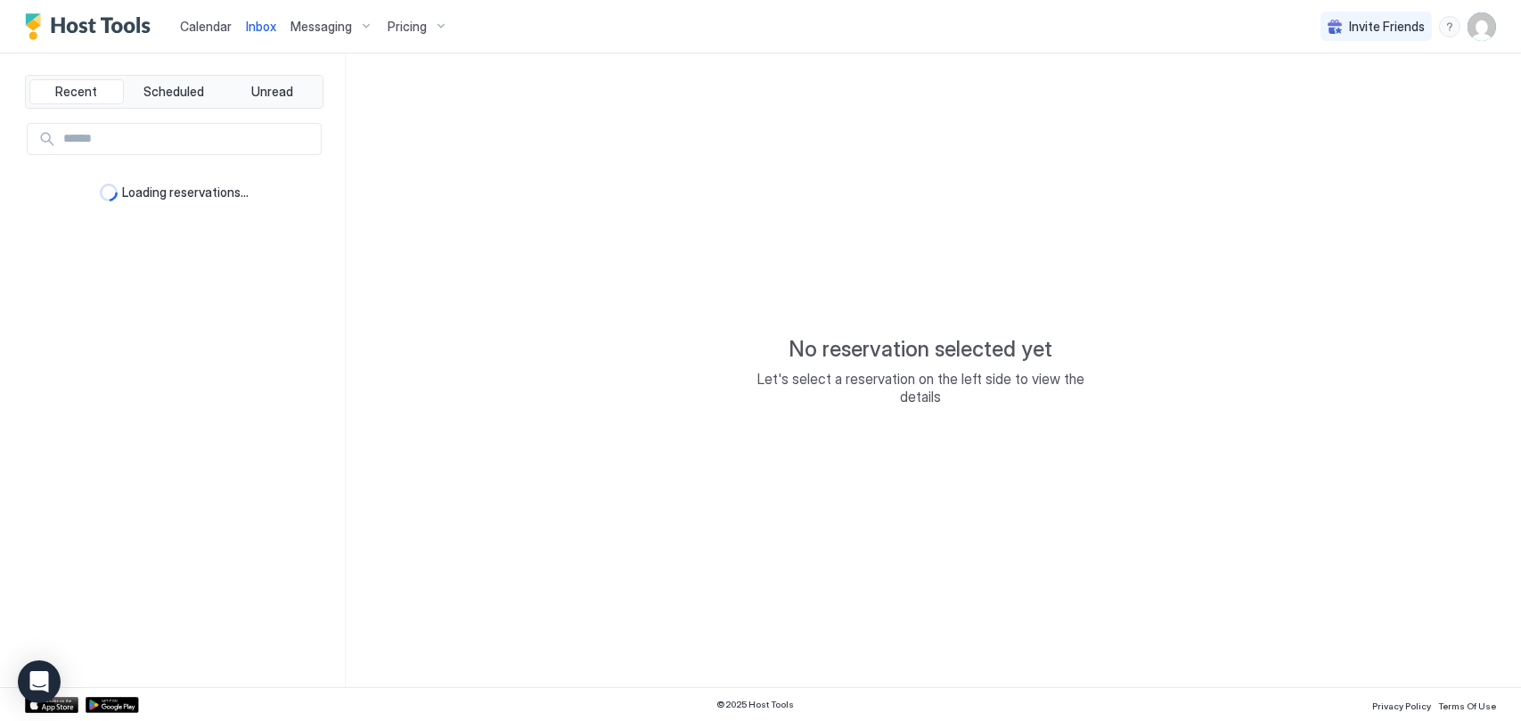 Image resolution: width=1521 pixels, height=721 pixels. I want to click on a: Host Tools Logo, so click(92, 27).